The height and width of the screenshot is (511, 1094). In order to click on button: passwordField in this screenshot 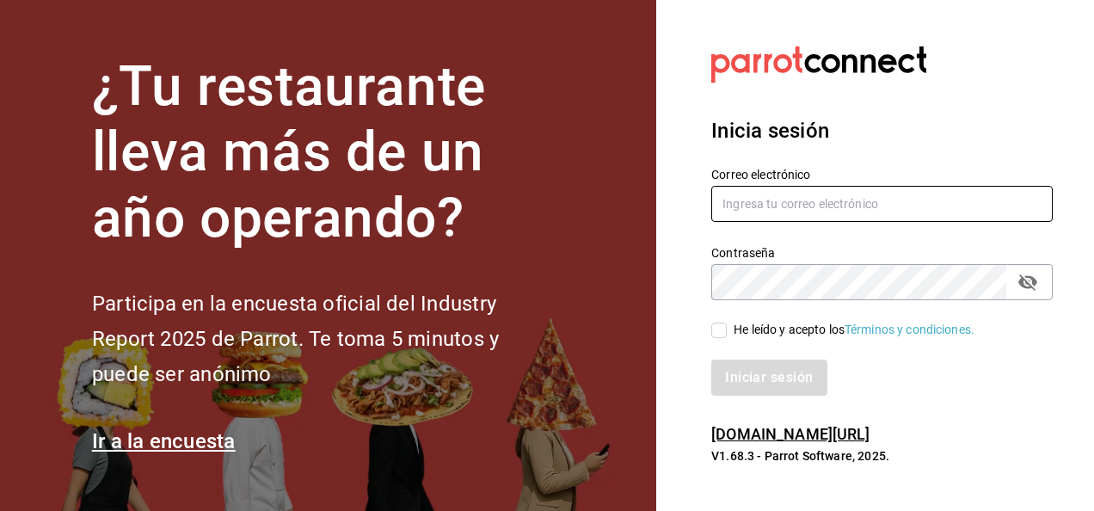, I will do `click(1027, 282)`.